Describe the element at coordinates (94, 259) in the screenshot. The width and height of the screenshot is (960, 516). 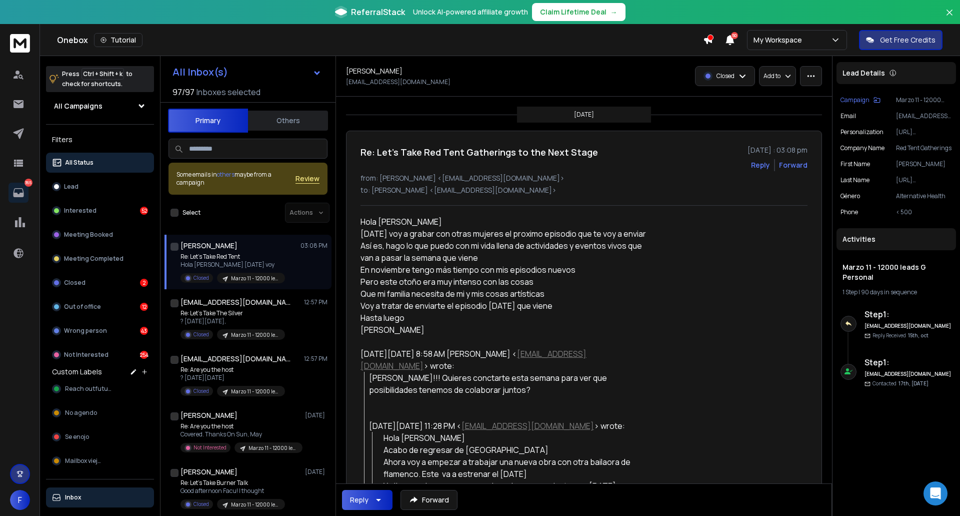
I see `p: Meeting Completed` at that location.